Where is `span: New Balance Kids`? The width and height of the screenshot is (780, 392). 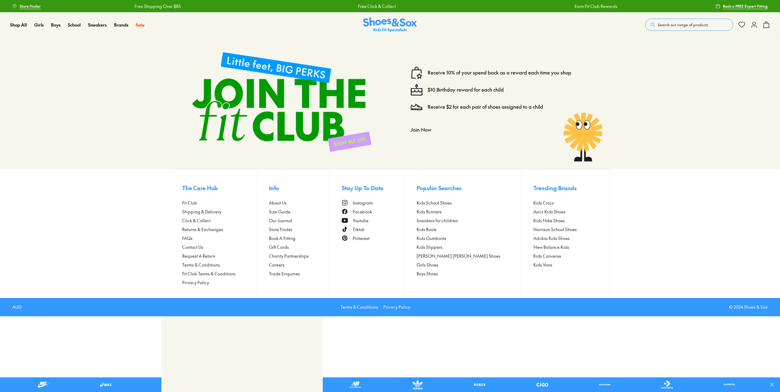 span: New Balance Kids is located at coordinates (551, 247).